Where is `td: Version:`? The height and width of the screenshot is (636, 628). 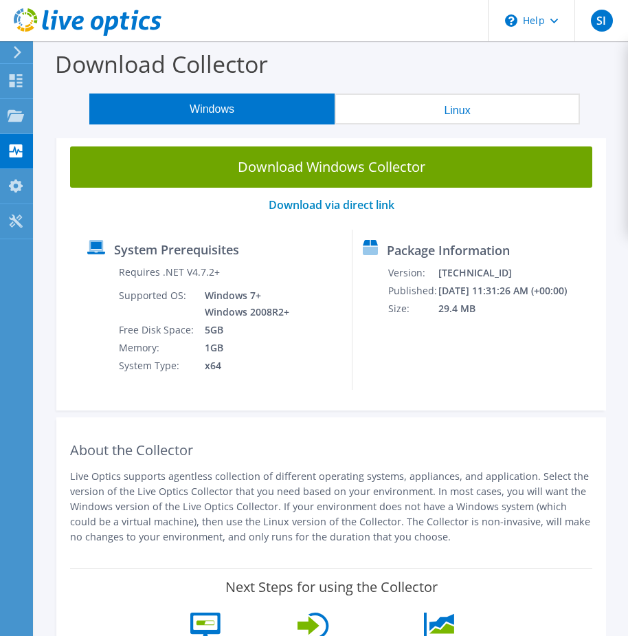
td: Version: is located at coordinates (412, 273).